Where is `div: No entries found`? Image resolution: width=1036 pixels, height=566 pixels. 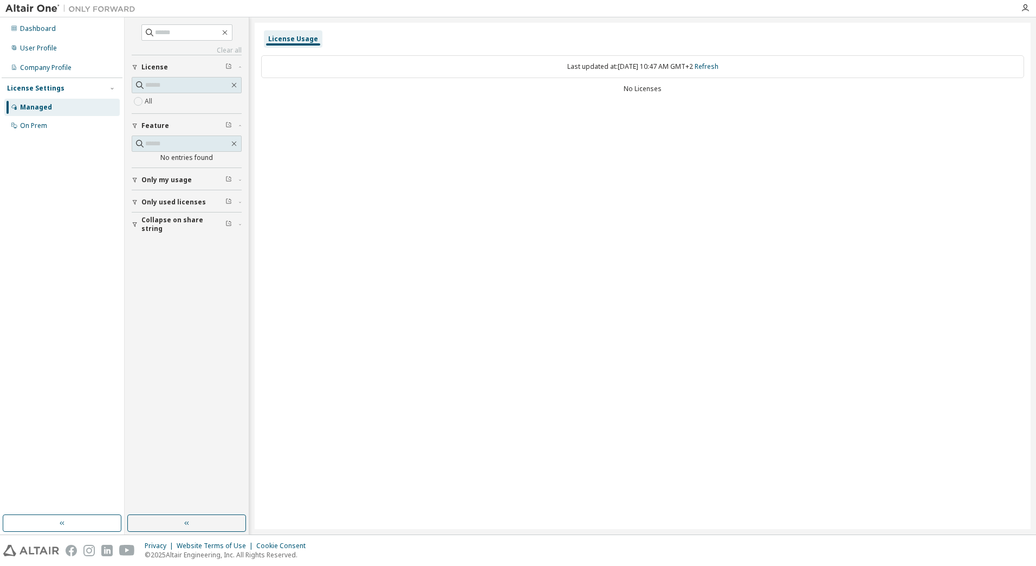 div: No entries found is located at coordinates (186, 158).